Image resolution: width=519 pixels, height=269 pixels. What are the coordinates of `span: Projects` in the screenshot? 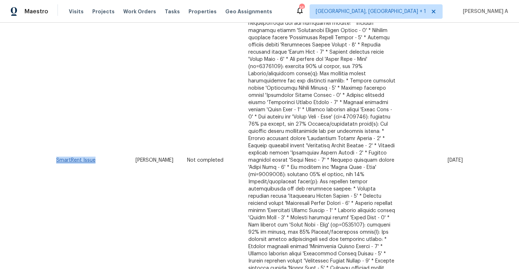 It's located at (103, 12).